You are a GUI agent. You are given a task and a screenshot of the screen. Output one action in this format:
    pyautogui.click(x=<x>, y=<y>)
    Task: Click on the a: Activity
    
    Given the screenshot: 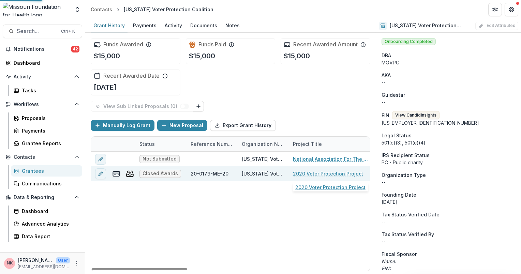 What is the action you would take?
    pyautogui.click(x=173, y=26)
    